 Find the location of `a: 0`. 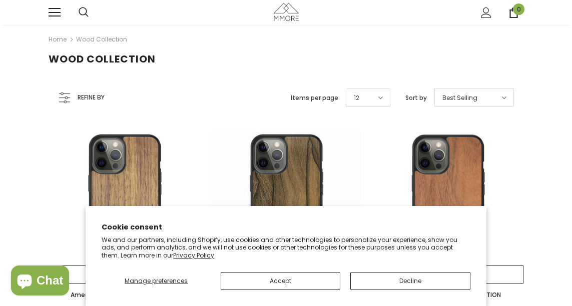

a: 0 is located at coordinates (513, 13).